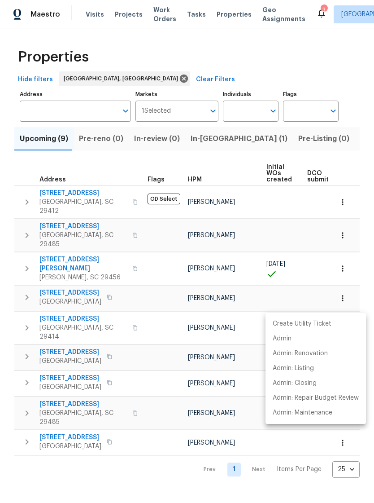 The height and width of the screenshot is (503, 374). What do you see at coordinates (294, 368) in the screenshot?
I see `p: Admin: Listing` at bounding box center [294, 368].